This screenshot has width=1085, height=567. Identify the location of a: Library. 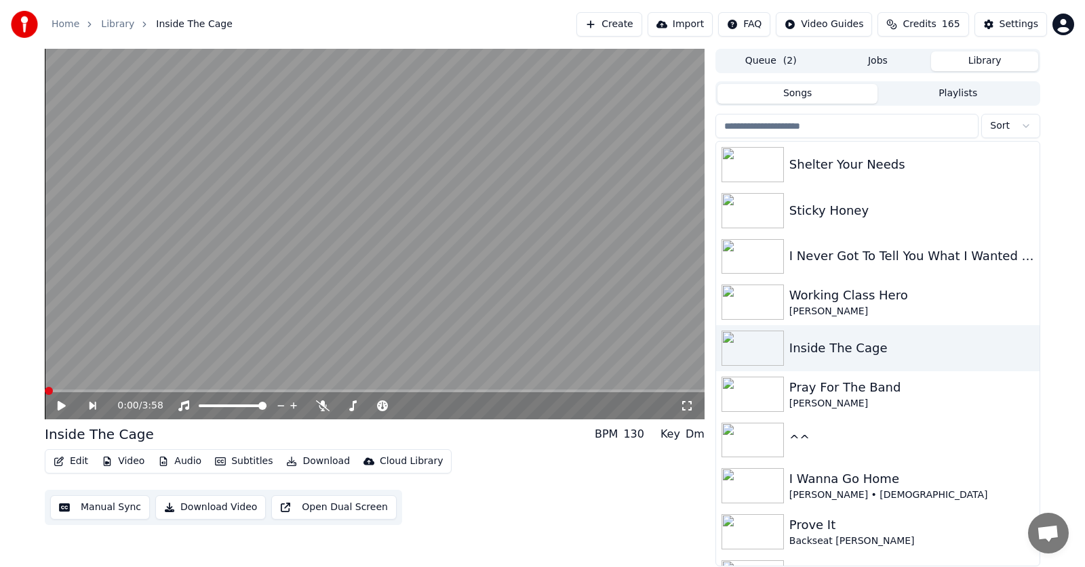
(117, 24).